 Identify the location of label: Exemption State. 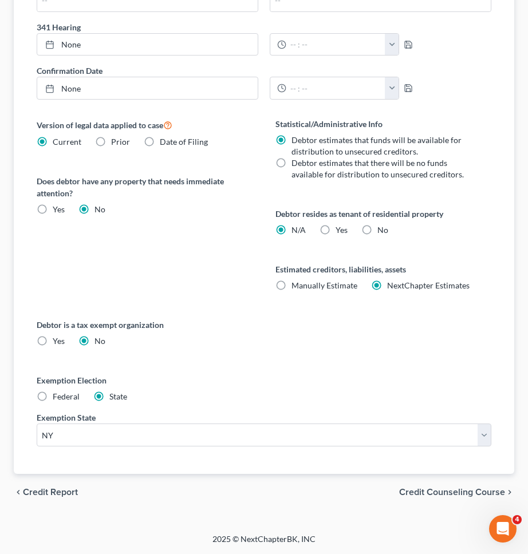
(66, 417).